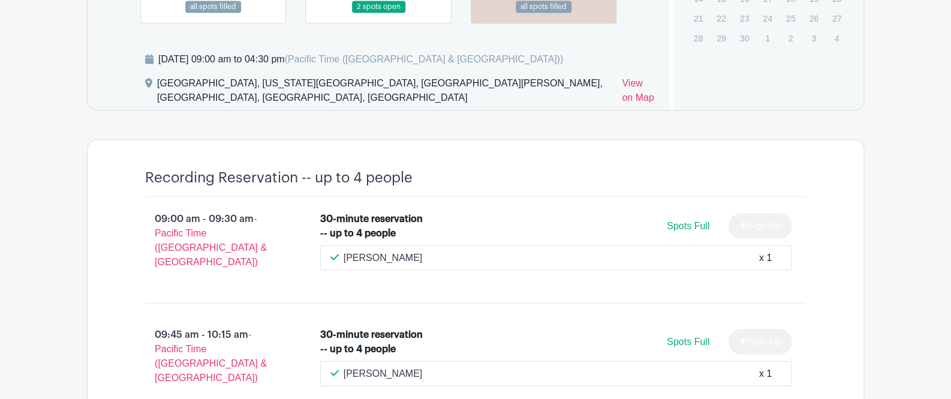  Describe the element at coordinates (836, 38) in the screenshot. I see `p: 4` at that location.